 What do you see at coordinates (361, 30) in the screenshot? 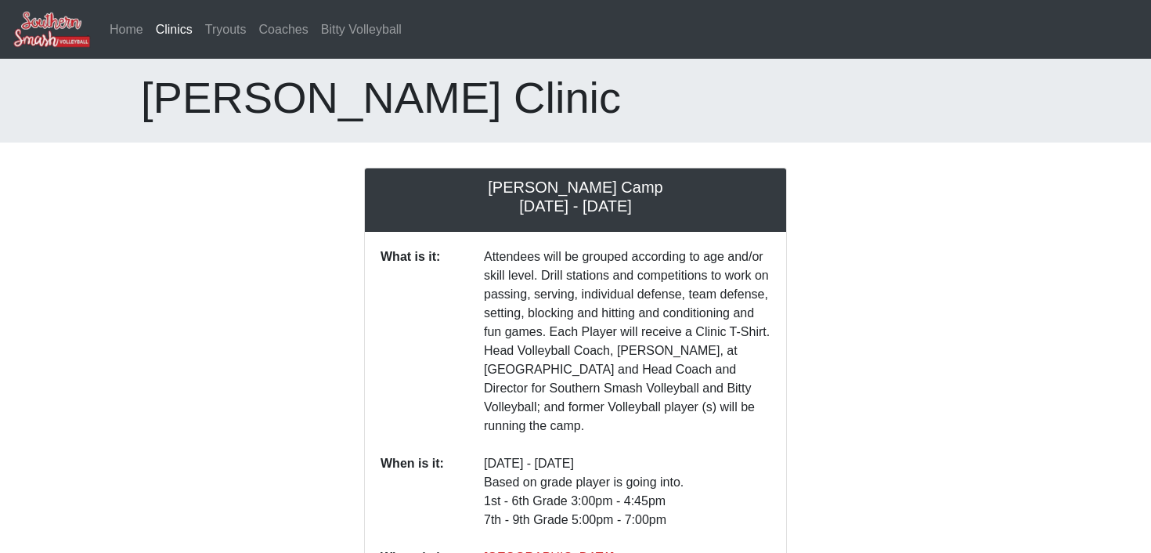
I see `a: Bitty Volleyball` at bounding box center [361, 30].